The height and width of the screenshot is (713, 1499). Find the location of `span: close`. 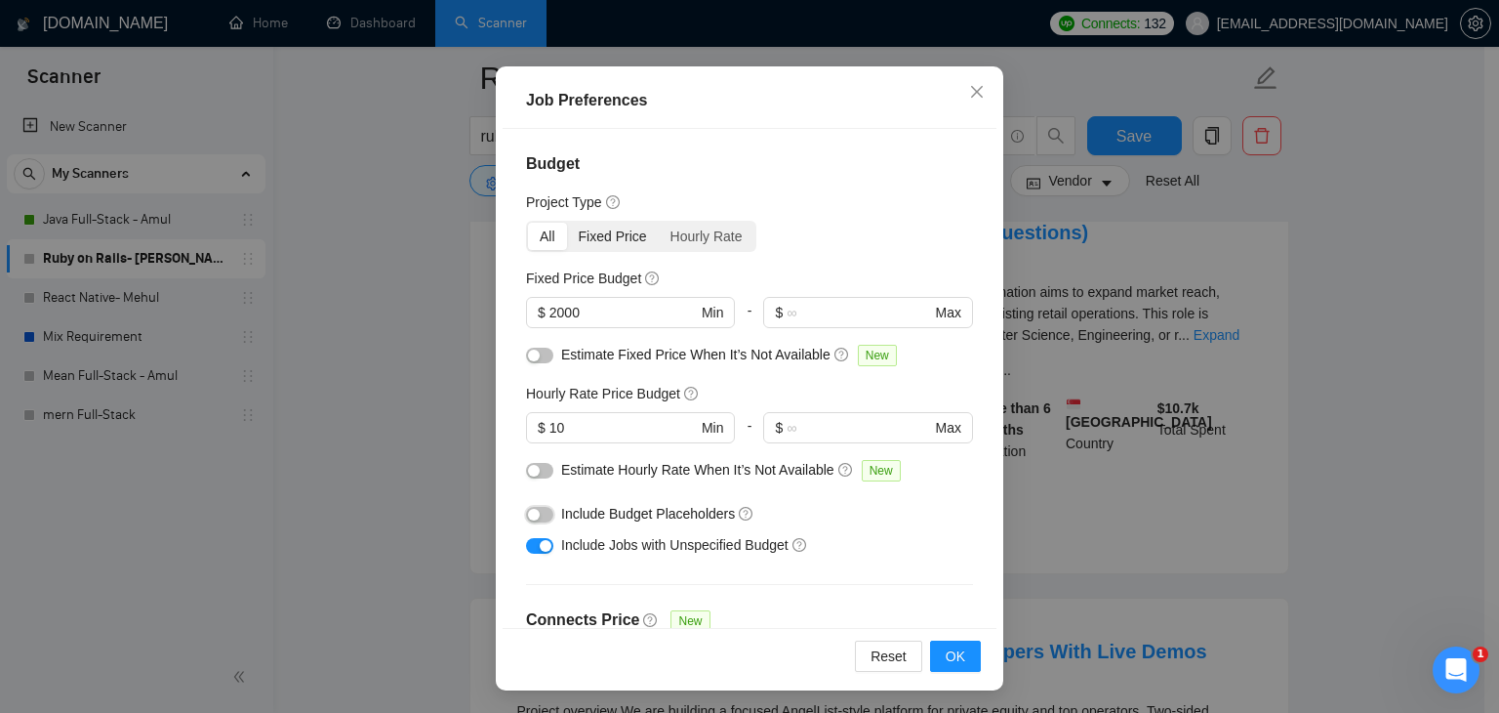

span: close is located at coordinates (977, 92).